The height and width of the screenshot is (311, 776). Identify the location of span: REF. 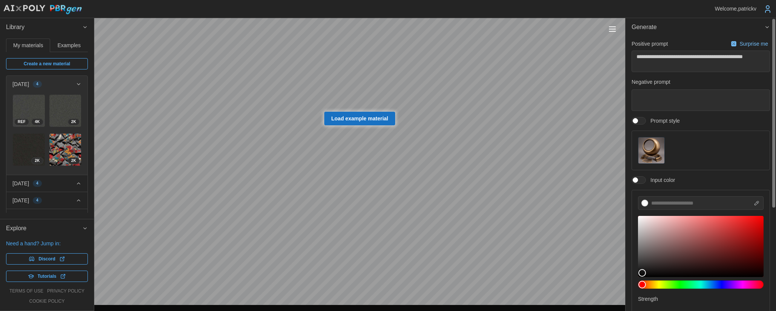
(21, 122).